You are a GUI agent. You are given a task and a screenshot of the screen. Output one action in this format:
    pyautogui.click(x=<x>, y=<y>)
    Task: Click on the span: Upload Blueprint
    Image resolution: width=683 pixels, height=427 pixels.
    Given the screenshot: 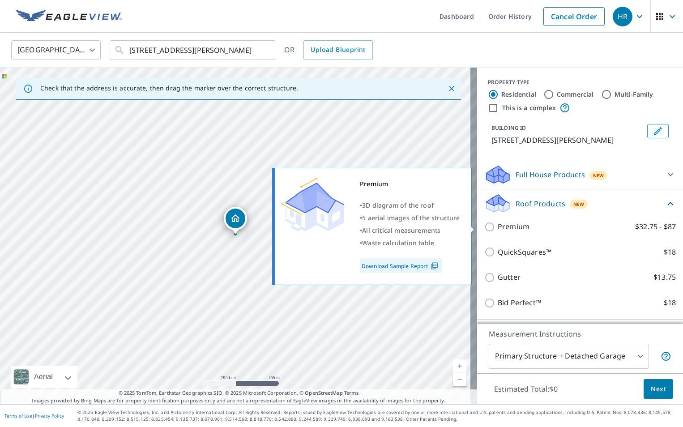 What is the action you would take?
    pyautogui.click(x=338, y=50)
    